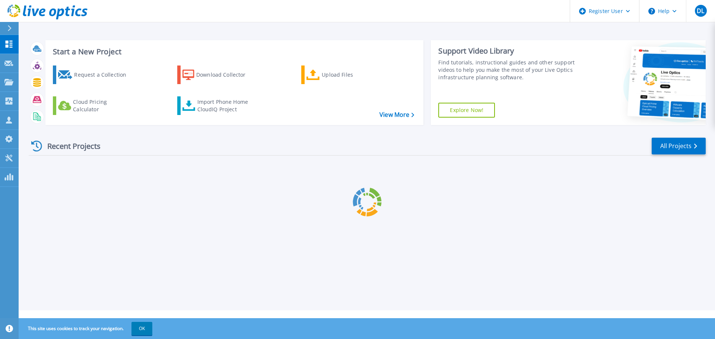 The image size is (715, 339). I want to click on div: Recent Projects, so click(70, 146).